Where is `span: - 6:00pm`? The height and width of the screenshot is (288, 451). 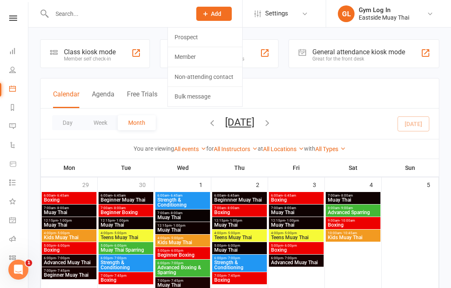
span: - 6:00pm is located at coordinates (290, 246).